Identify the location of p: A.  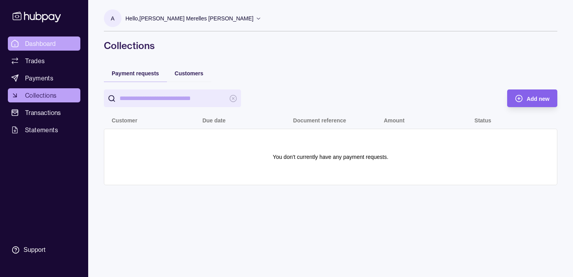
(112, 18).